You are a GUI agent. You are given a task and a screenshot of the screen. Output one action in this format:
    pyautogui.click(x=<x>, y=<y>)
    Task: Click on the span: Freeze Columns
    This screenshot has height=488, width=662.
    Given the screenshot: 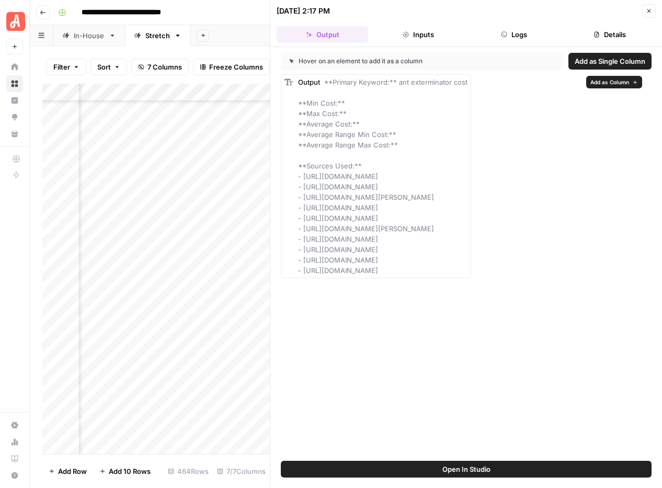 What is the action you would take?
    pyautogui.click(x=236, y=67)
    